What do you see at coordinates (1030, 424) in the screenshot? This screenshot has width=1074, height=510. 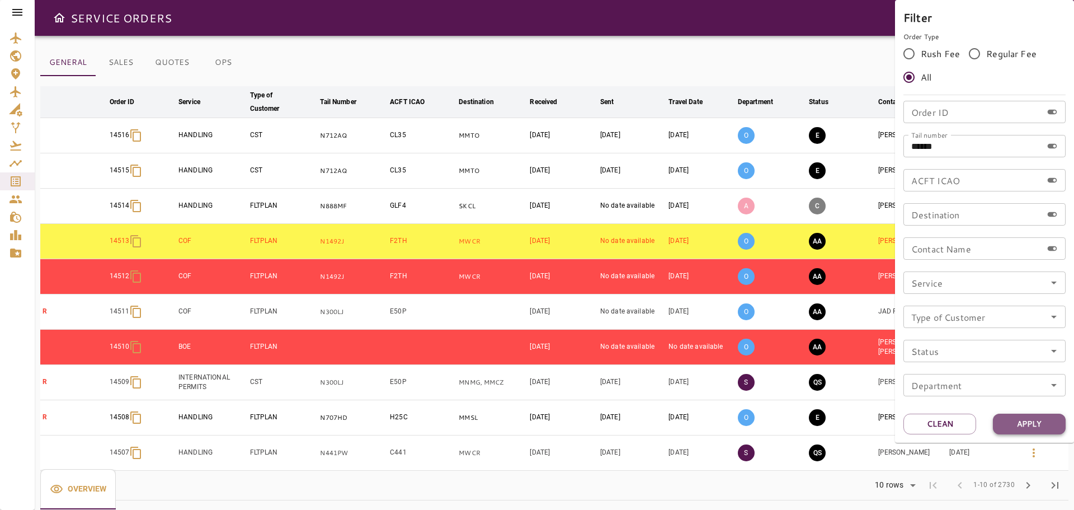 I see `button: Apply` at bounding box center [1030, 424].